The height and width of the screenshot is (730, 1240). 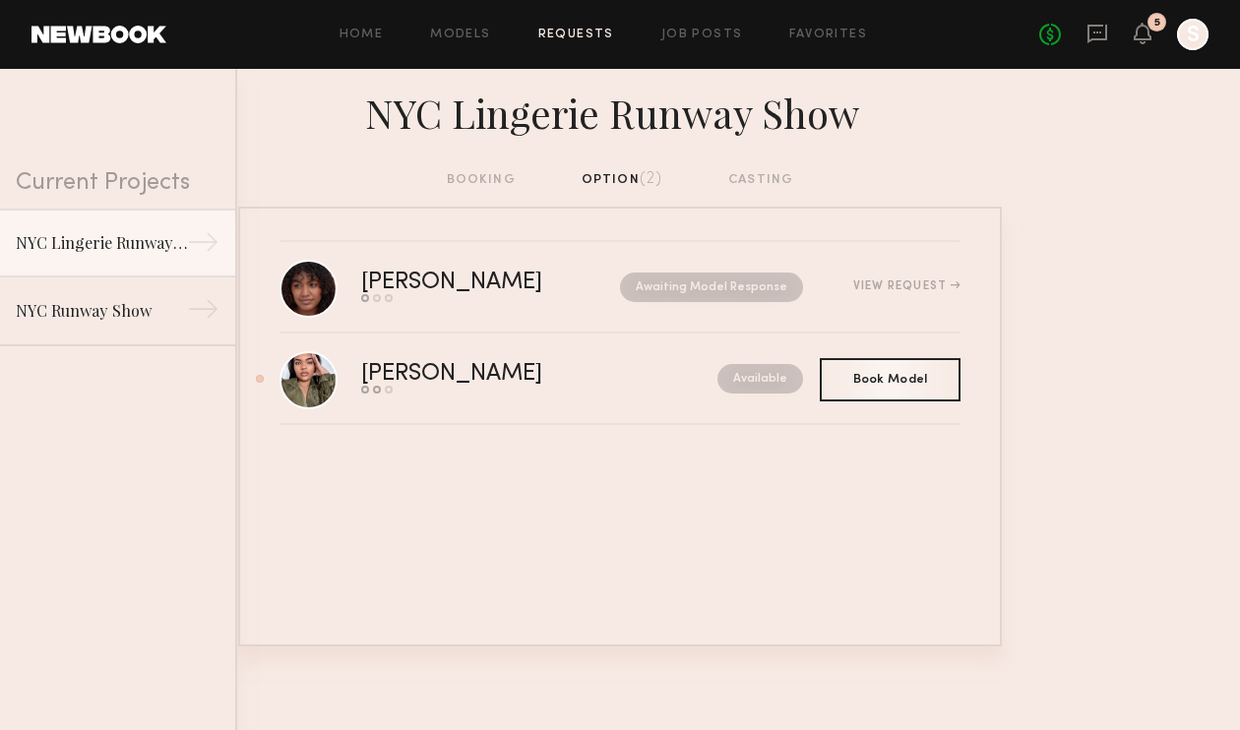 What do you see at coordinates (361, 34) in the screenshot?
I see `a: Home` at bounding box center [361, 34].